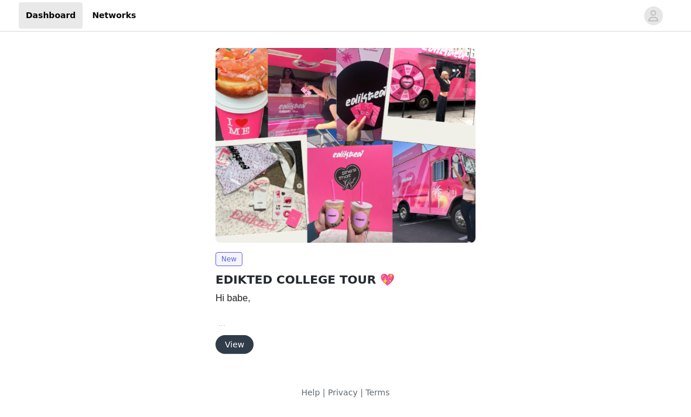 The height and width of the screenshot is (417, 691). What do you see at coordinates (342, 393) in the screenshot?
I see `a: Privacy` at bounding box center [342, 393].